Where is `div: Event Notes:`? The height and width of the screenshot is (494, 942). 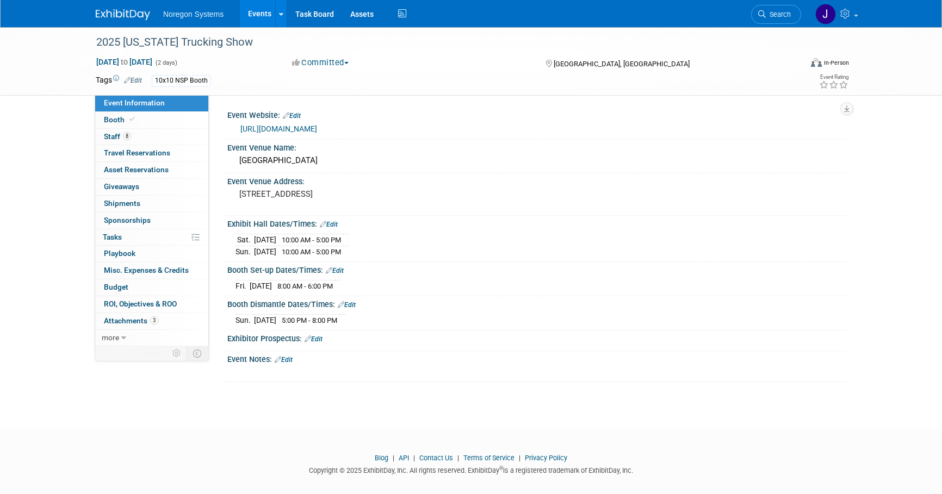 div: Event Notes: is located at coordinates (537, 358).